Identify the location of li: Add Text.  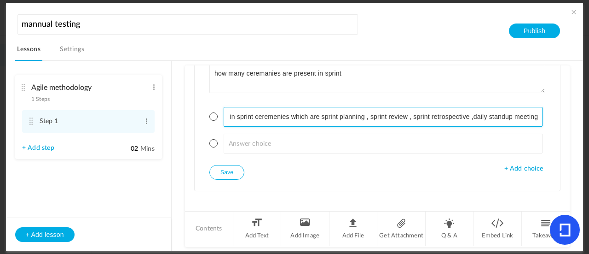
(257, 228).